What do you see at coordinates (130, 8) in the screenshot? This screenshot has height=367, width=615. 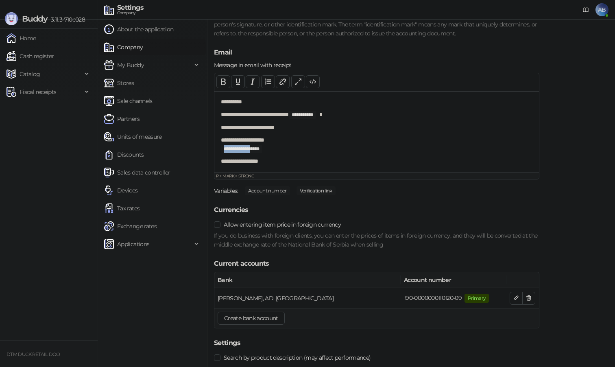 I see `div: Settings` at bounding box center [130, 8].